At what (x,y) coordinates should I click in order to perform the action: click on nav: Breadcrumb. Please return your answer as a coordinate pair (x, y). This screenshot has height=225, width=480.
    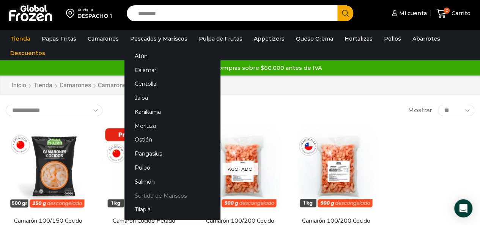
    Looking at the image, I should click on (93, 85).